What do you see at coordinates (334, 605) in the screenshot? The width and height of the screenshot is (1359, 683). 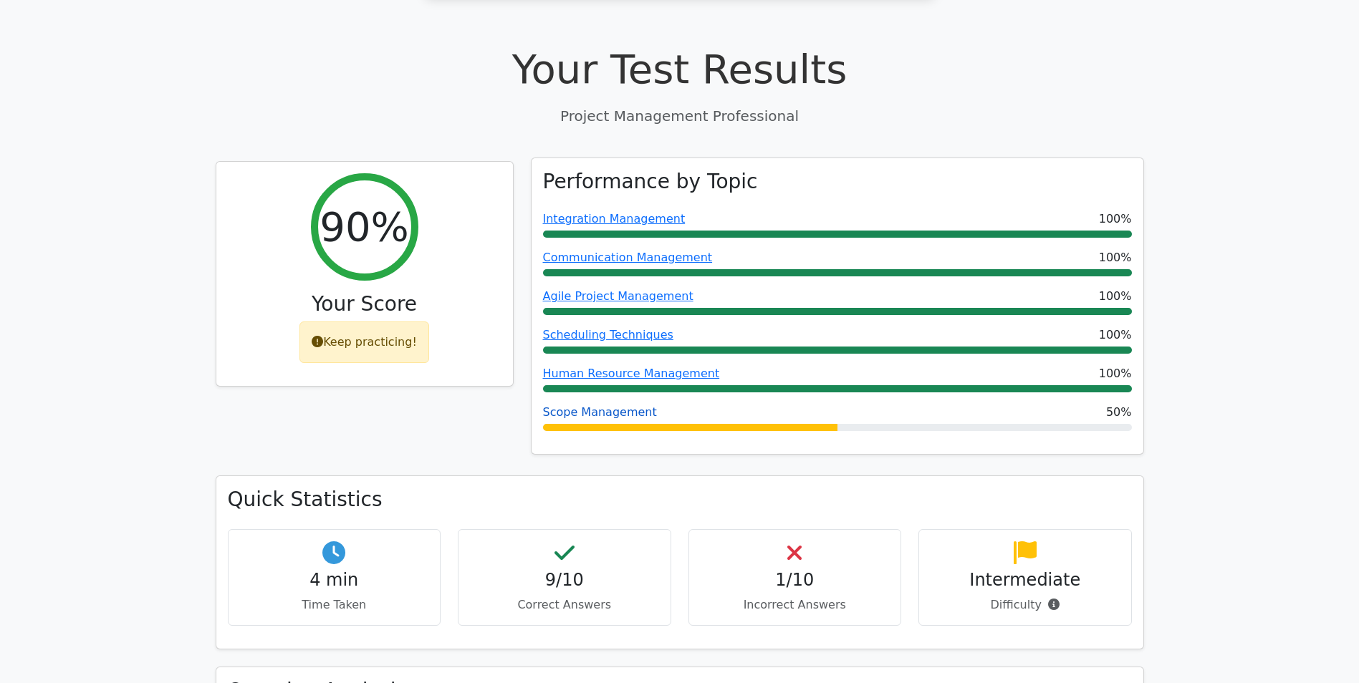 I see `p: Time Taken` at bounding box center [334, 605].